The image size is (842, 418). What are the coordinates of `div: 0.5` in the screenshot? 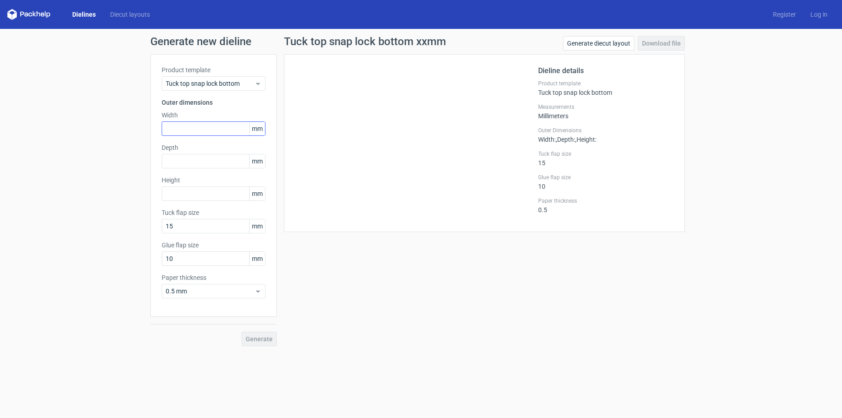 It's located at (606, 205).